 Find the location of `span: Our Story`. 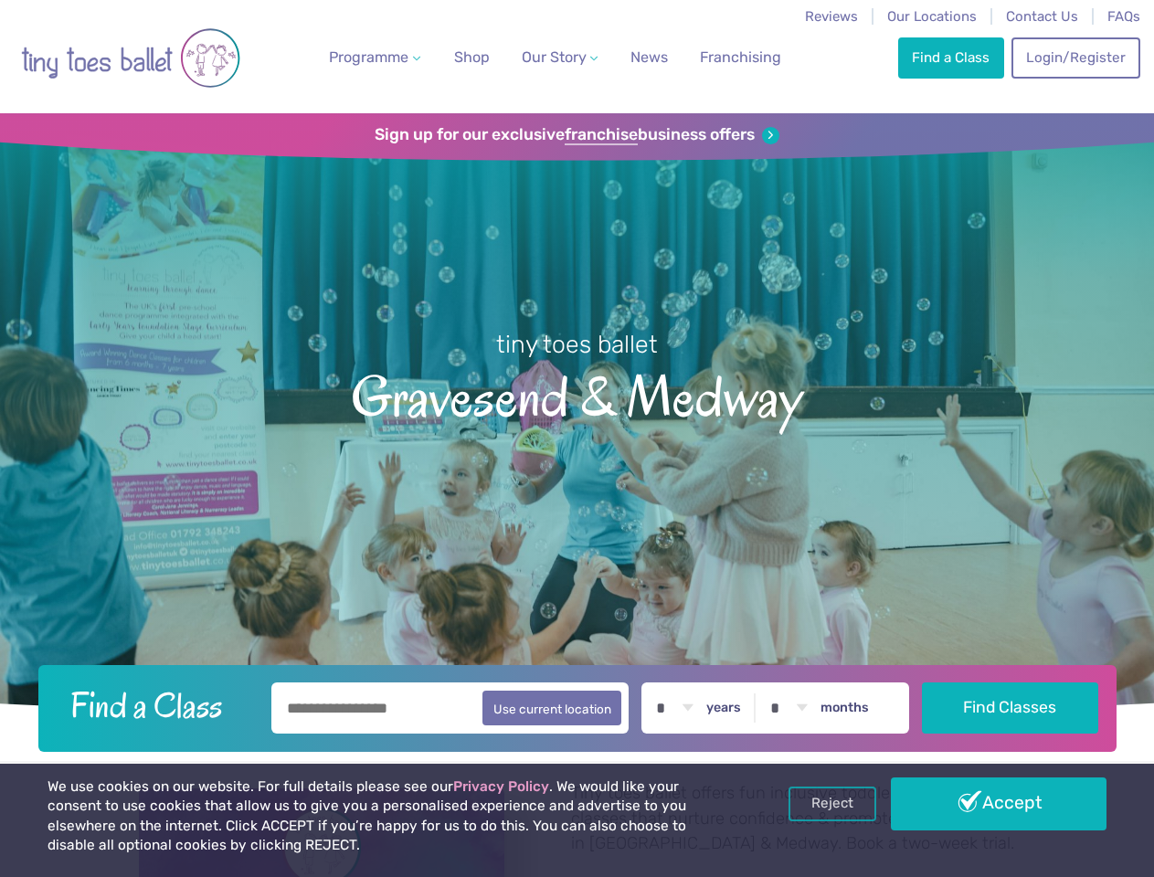

span: Our Story is located at coordinates (554, 57).